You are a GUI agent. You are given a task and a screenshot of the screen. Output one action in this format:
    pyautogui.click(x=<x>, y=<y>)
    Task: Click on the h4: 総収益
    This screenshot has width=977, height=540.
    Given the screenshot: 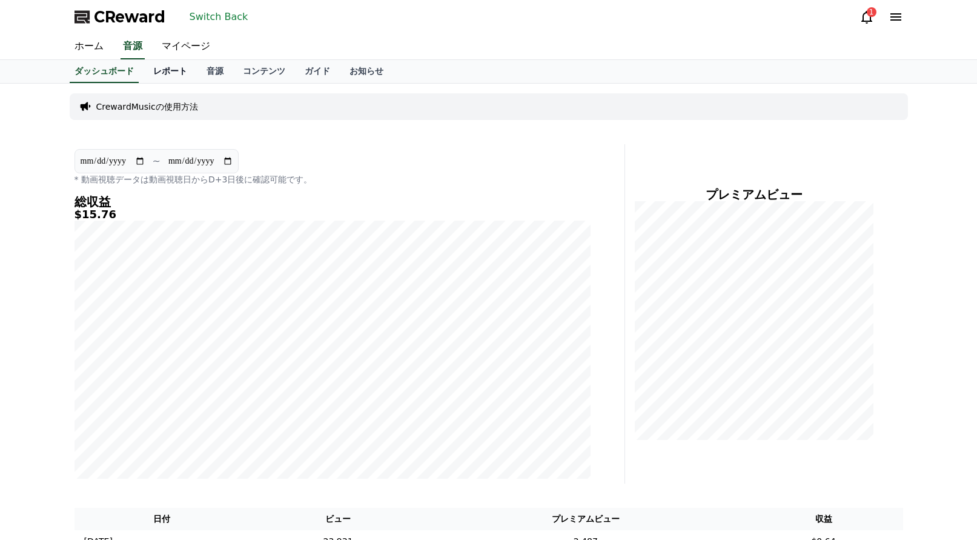 What is the action you would take?
    pyautogui.click(x=332, y=202)
    